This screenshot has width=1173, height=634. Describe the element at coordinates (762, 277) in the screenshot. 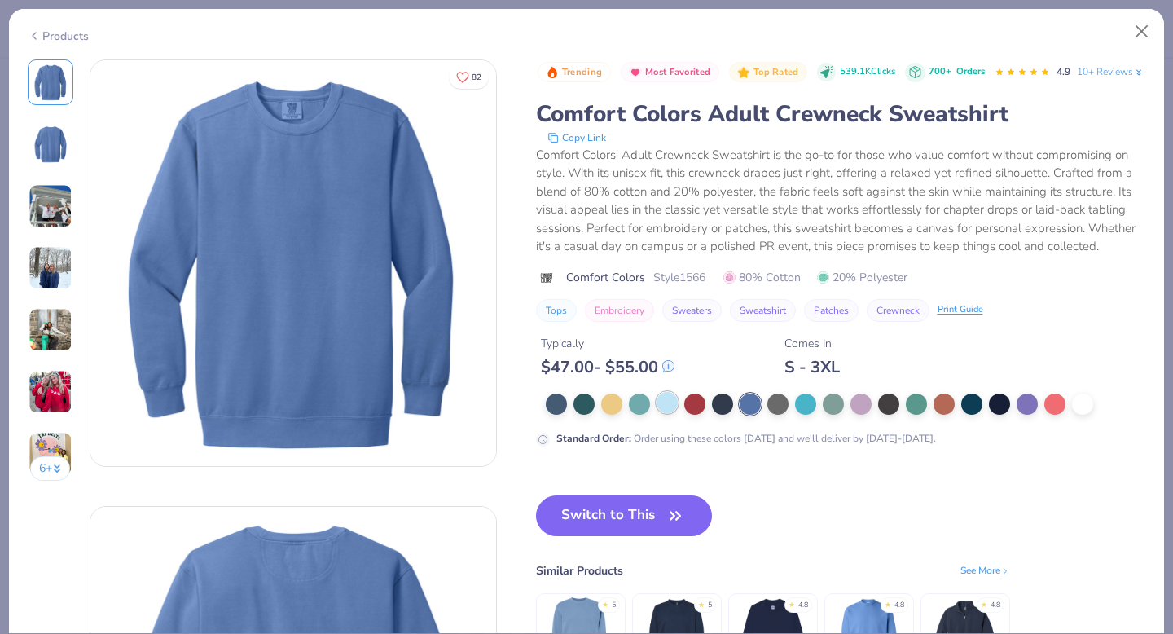

I see `span: 80% Cotton` at that location.